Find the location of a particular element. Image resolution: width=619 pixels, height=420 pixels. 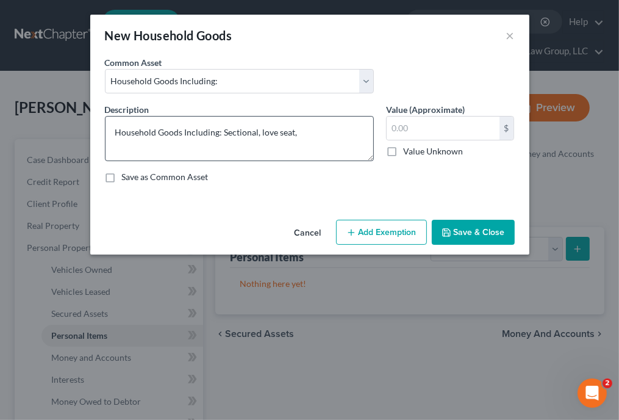

input: 0.00 is located at coordinates (443, 128).